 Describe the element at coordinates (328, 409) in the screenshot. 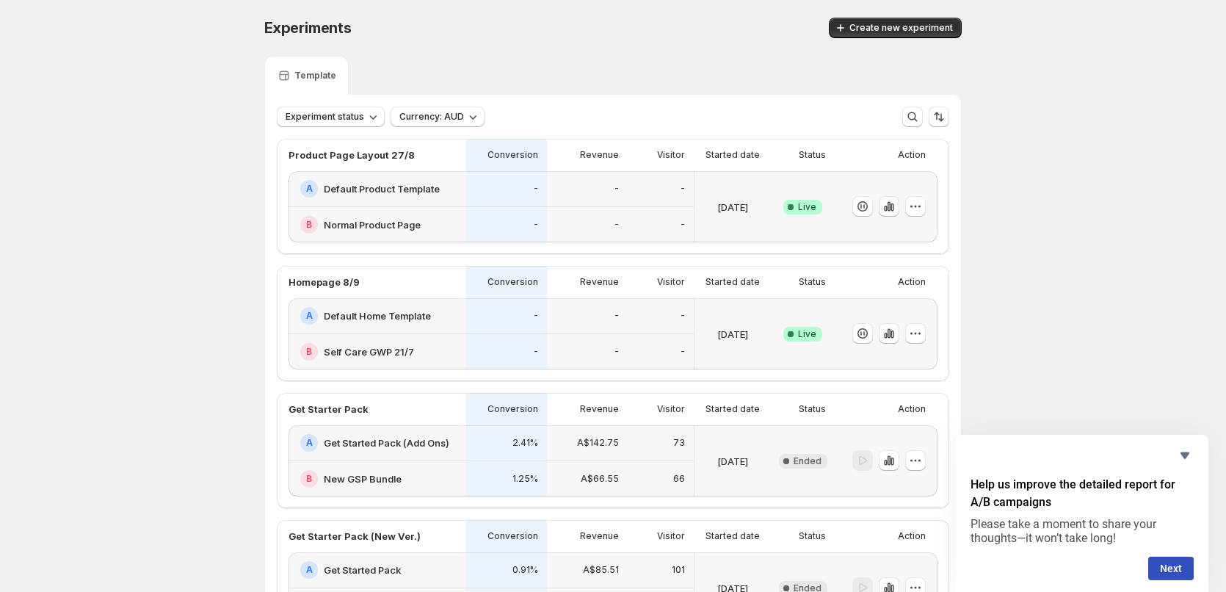

I see `p: Get Starter Pack` at that location.